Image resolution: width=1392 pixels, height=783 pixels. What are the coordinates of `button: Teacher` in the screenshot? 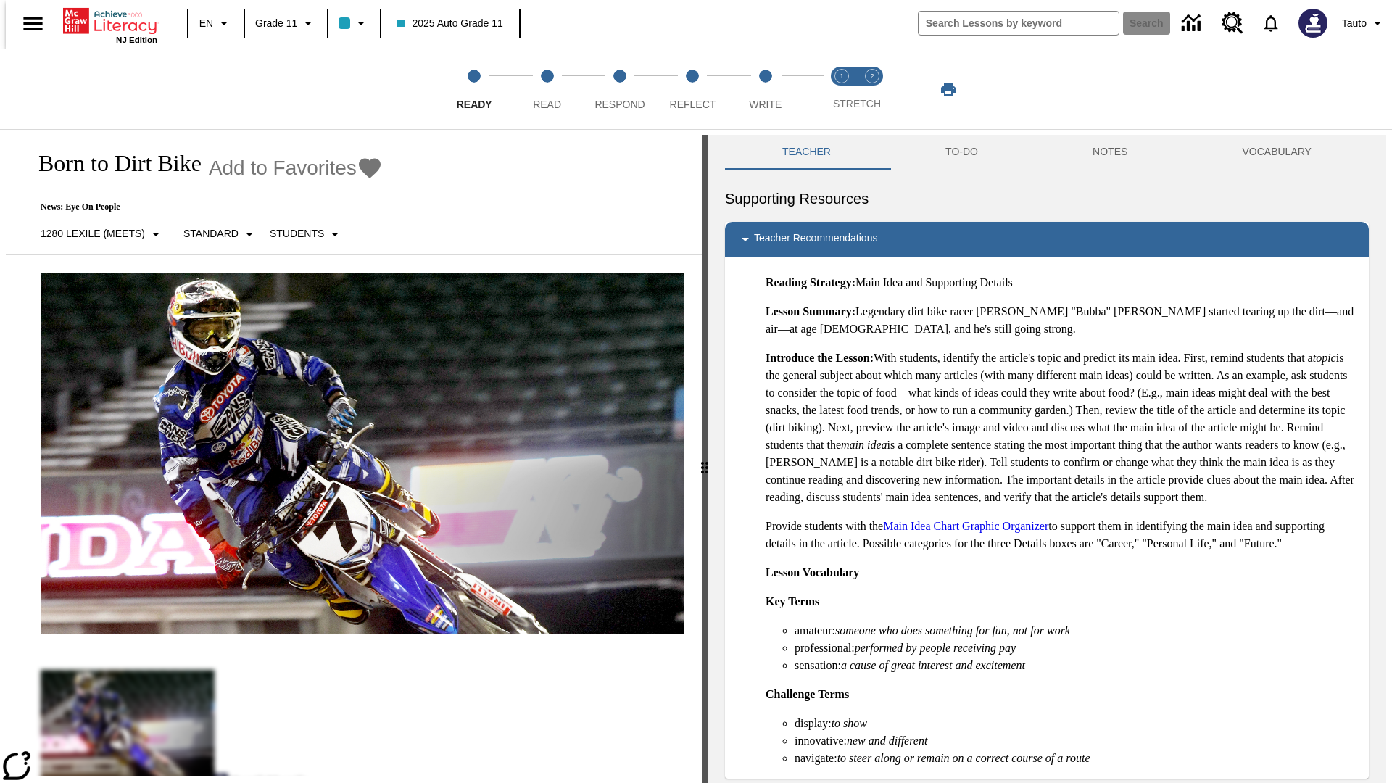 It's located at (806, 152).